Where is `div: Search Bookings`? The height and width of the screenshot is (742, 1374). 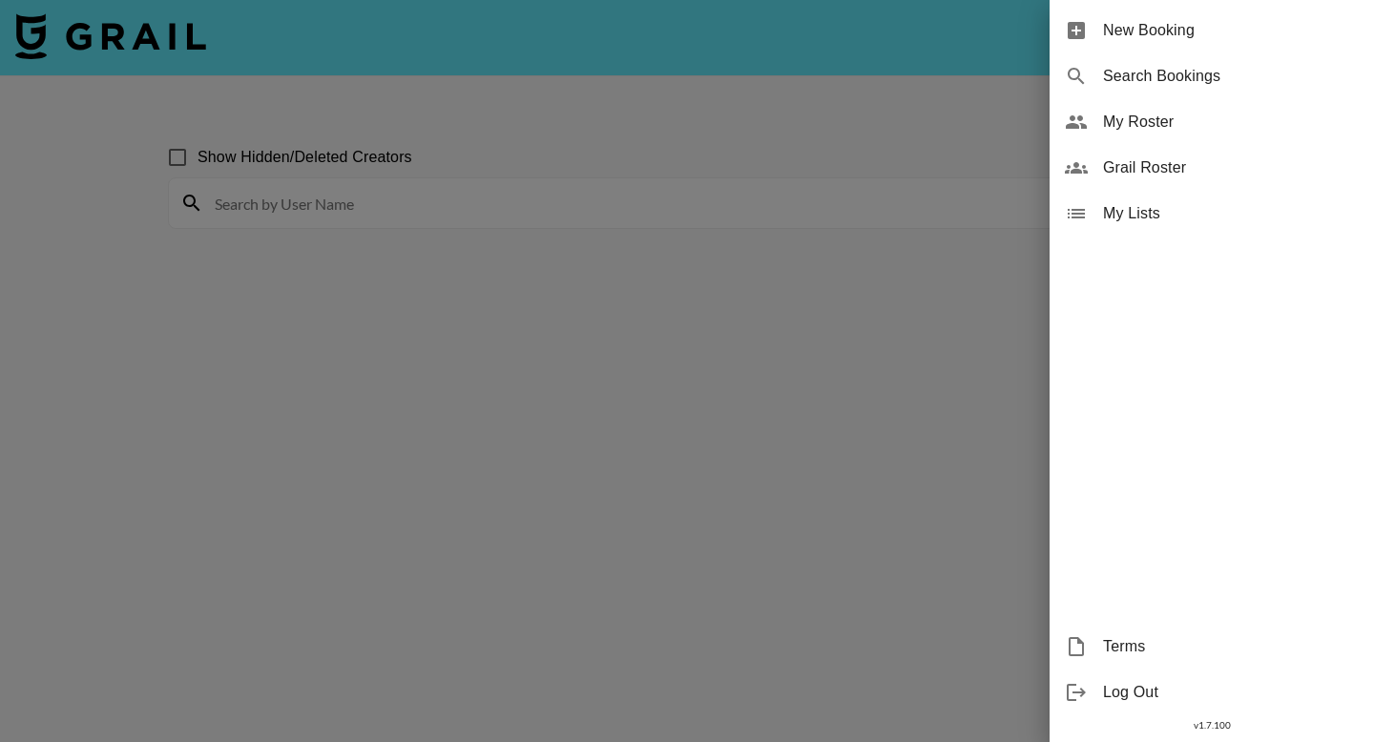 div: Search Bookings is located at coordinates (1212, 76).